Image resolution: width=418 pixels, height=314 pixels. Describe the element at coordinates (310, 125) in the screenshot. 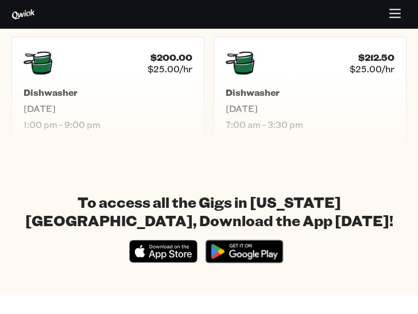

I see `span: 7:00 am - 3:30 pm` at that location.